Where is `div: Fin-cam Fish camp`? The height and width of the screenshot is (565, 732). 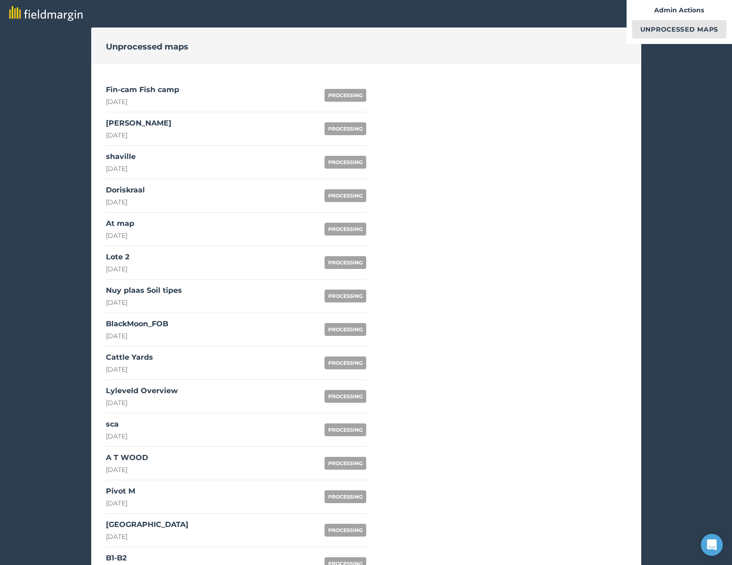 div: Fin-cam Fish camp is located at coordinates (143, 90).